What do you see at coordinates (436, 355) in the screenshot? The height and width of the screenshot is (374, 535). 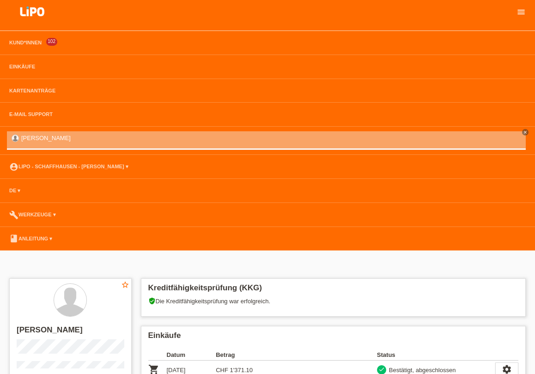 I see `th: Status` at bounding box center [436, 355].